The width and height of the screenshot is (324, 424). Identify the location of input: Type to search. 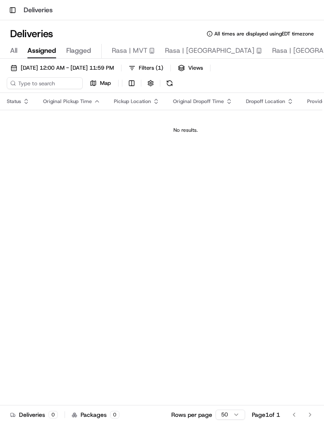
(45, 83).